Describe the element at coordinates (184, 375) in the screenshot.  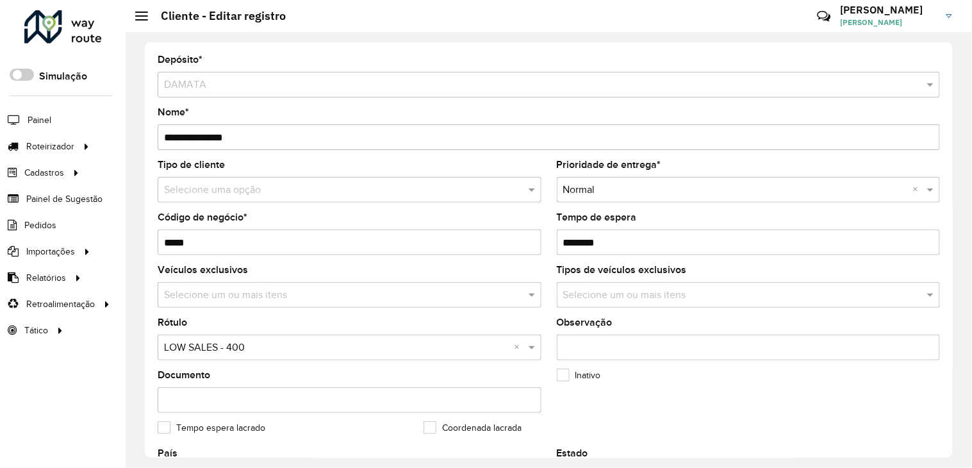
I see `label: Documento` at that location.